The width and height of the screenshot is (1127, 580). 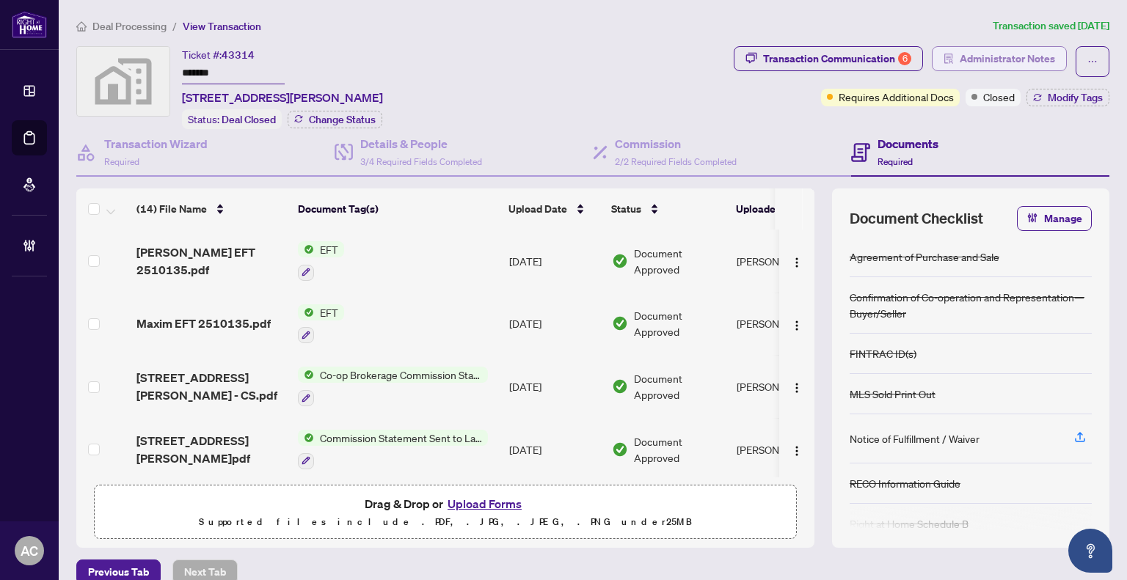 I want to click on h4: Details & People, so click(x=421, y=144).